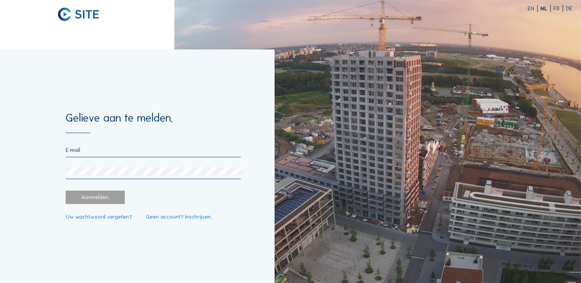  What do you see at coordinates (545, 8) in the screenshot?
I see `div: NL` at bounding box center [545, 8].